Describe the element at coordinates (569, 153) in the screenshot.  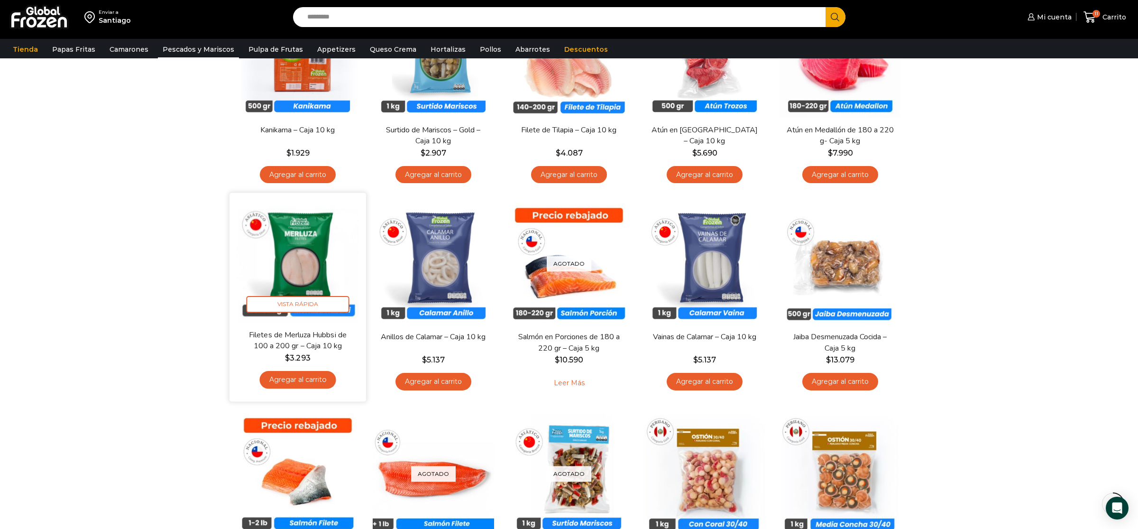
I see `bdi: 4.087` at that location.